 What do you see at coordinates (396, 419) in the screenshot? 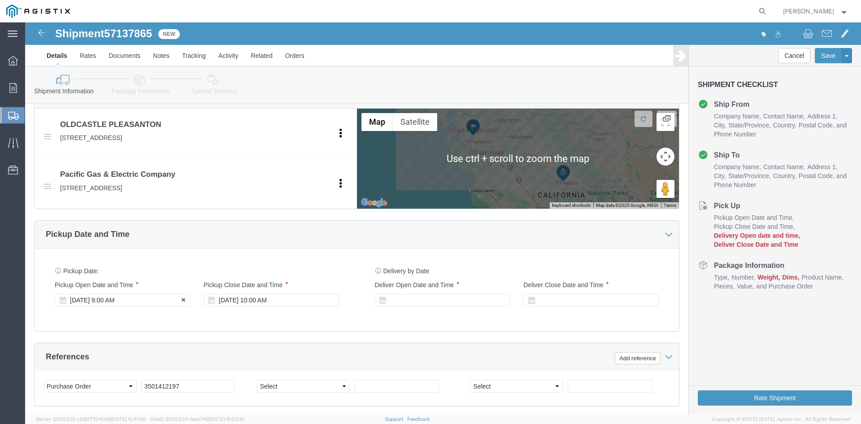
I see `a: Support` at bounding box center [396, 419].